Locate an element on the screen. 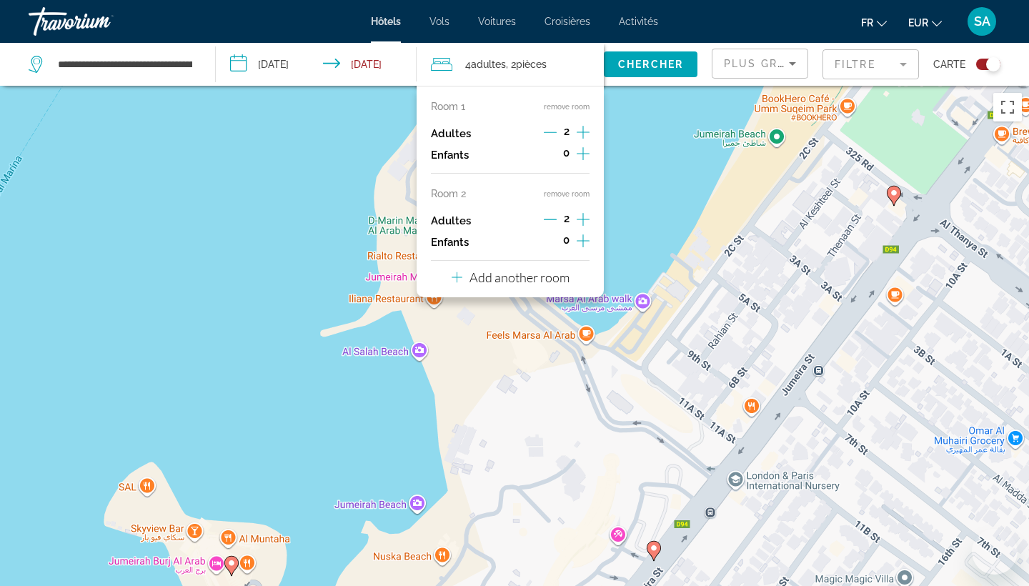  span: , 2 is located at coordinates (526, 64).